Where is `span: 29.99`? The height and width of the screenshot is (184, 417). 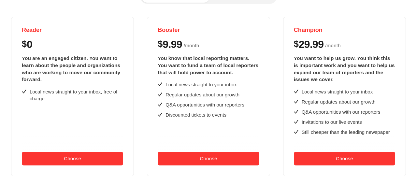 span: 29.99 is located at coordinates (311, 44).